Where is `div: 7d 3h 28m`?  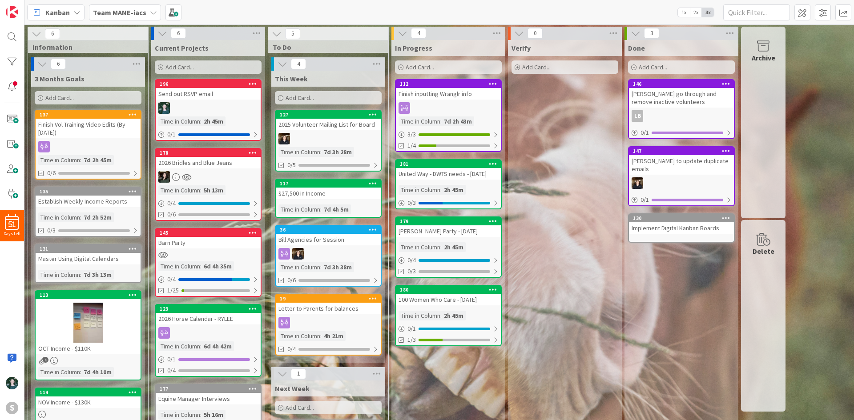 div: 7d 3h 28m is located at coordinates (337, 152).